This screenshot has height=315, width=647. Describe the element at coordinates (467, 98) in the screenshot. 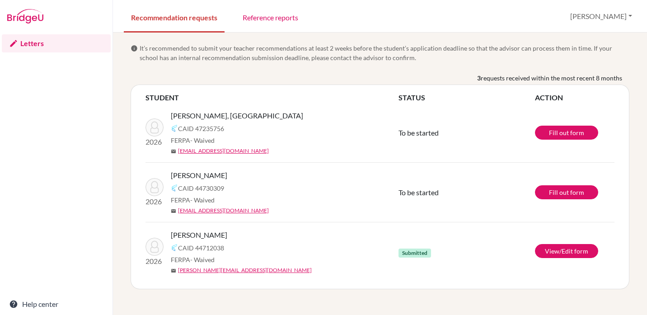

I see `th: STATUS` at that location.